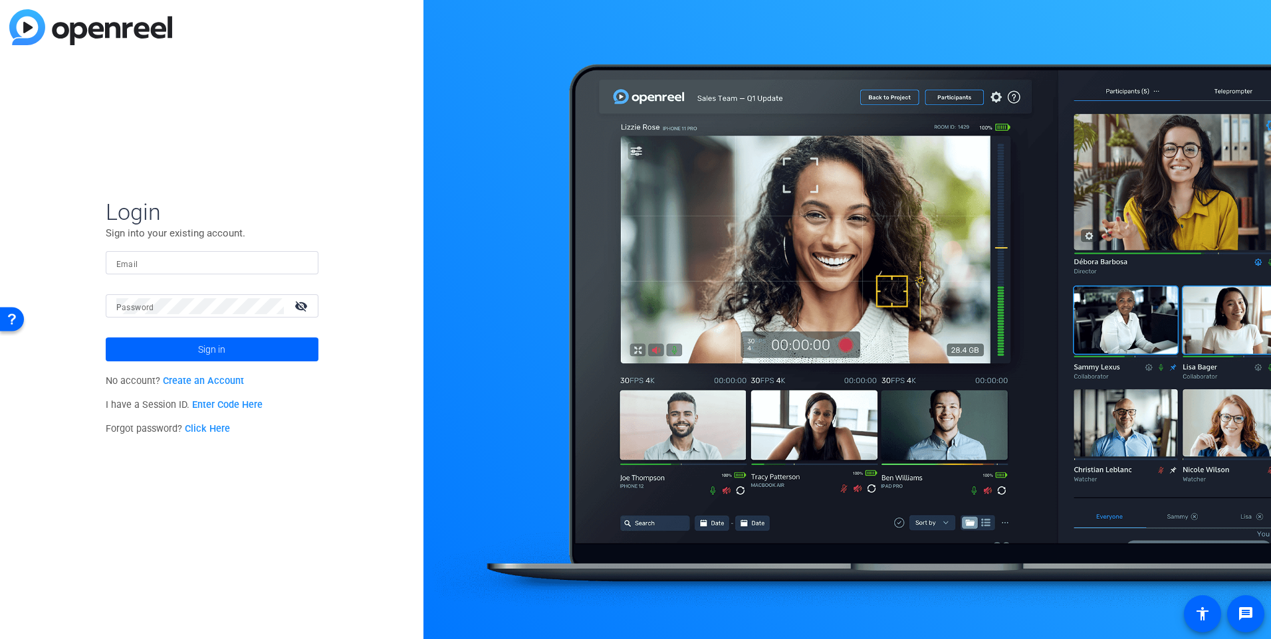 The image size is (1271, 639). What do you see at coordinates (211, 350) in the screenshot?
I see `span: Sign in` at bounding box center [211, 350].